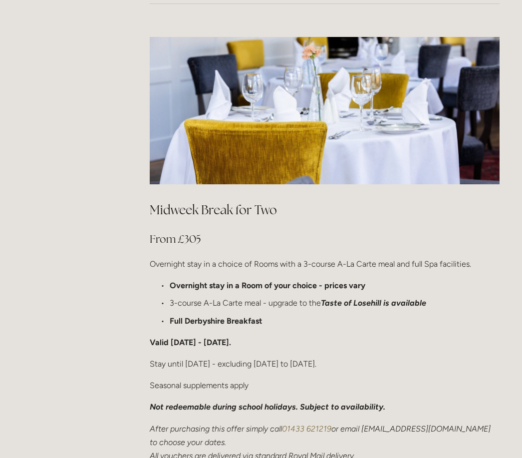 The image size is (522, 458). What do you see at coordinates (335, 303) in the screenshot?
I see `p: 3-course A-La Carte meal - upgrade to the` at bounding box center [335, 303].